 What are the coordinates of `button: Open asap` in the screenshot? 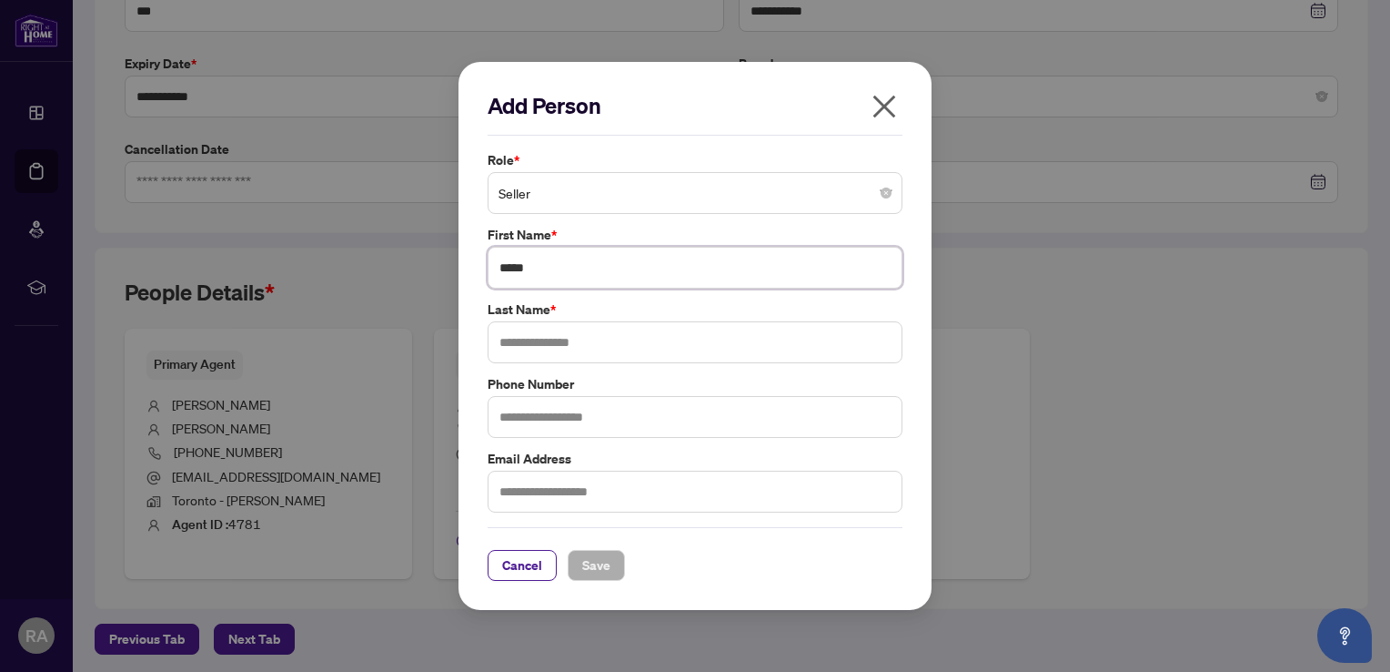 It's located at (1345, 635).